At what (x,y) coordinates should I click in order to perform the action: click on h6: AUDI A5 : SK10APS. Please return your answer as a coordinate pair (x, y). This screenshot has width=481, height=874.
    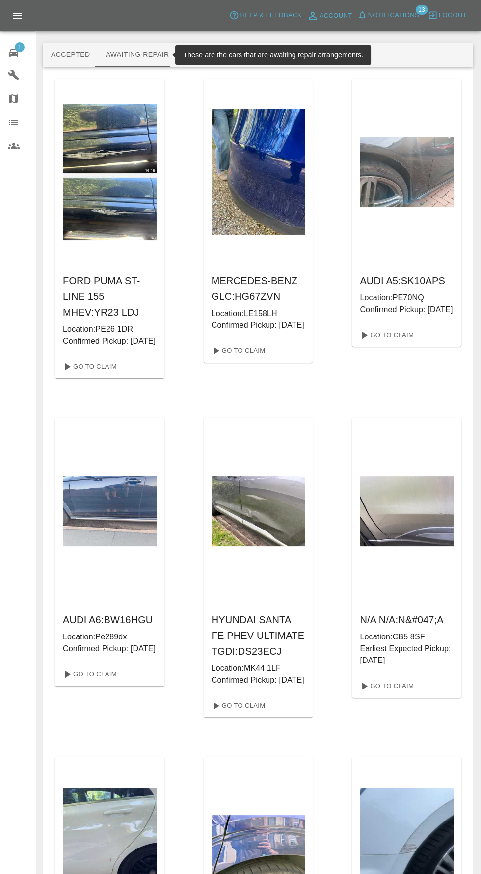
    Looking at the image, I should click on (406, 281).